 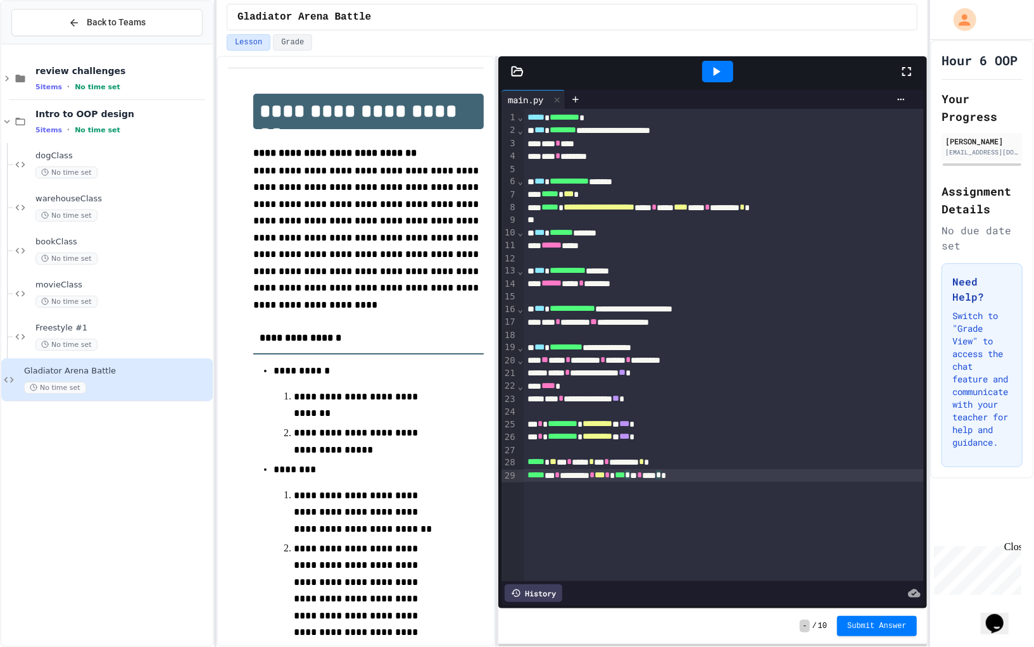 What do you see at coordinates (982, 238) in the screenshot?
I see `div: No due date set` at bounding box center [982, 238].